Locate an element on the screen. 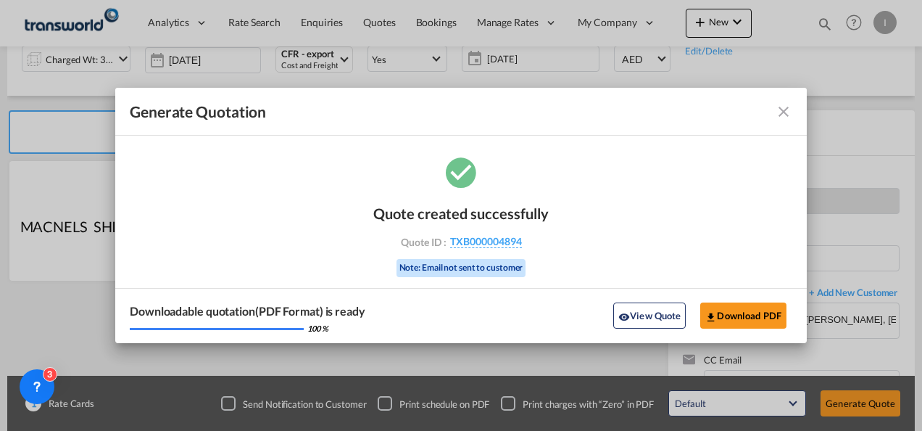  div: Quote ID : is located at coordinates (461, 241).